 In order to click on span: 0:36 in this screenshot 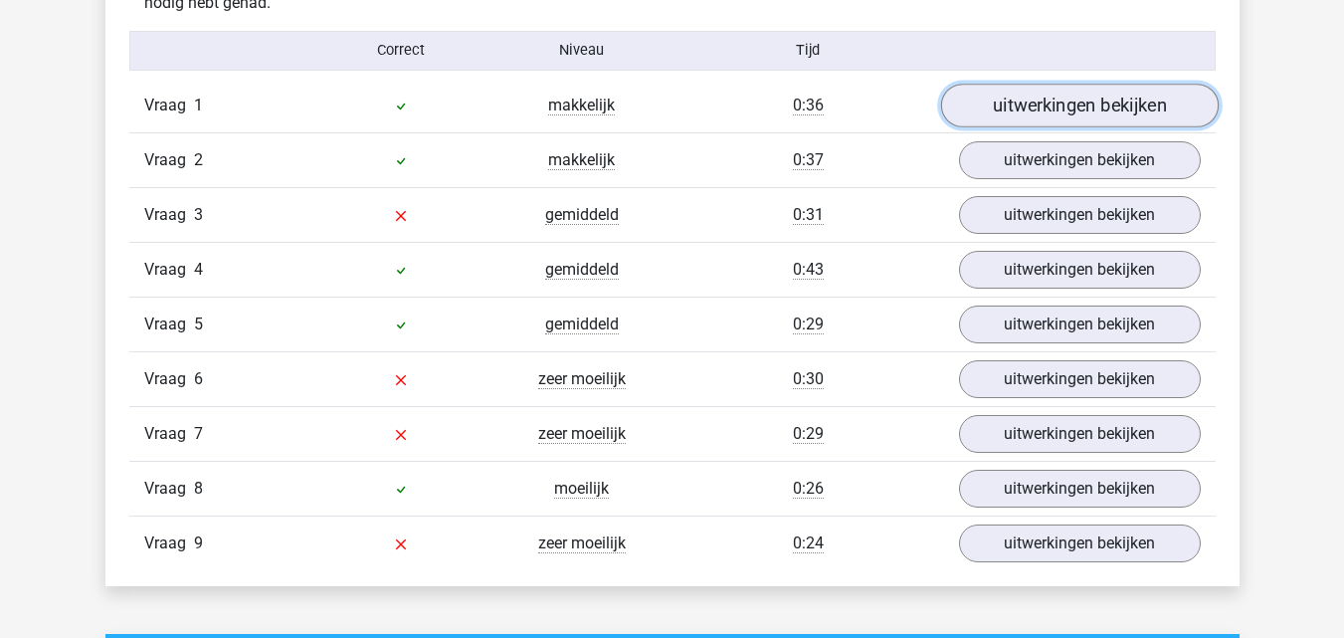, I will do `click(808, 105)`.